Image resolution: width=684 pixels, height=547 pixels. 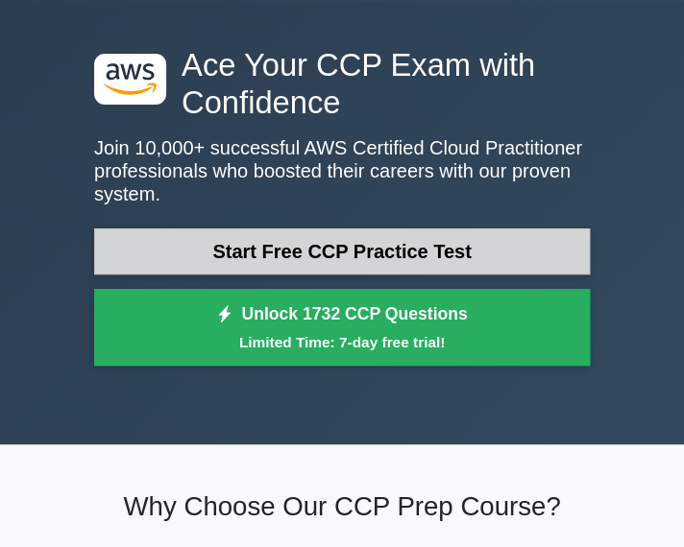 I want to click on p: Join 10,000+ successful AWS Certified Cloud Practitioner professionals who boosted their careers ..., so click(x=342, y=171).